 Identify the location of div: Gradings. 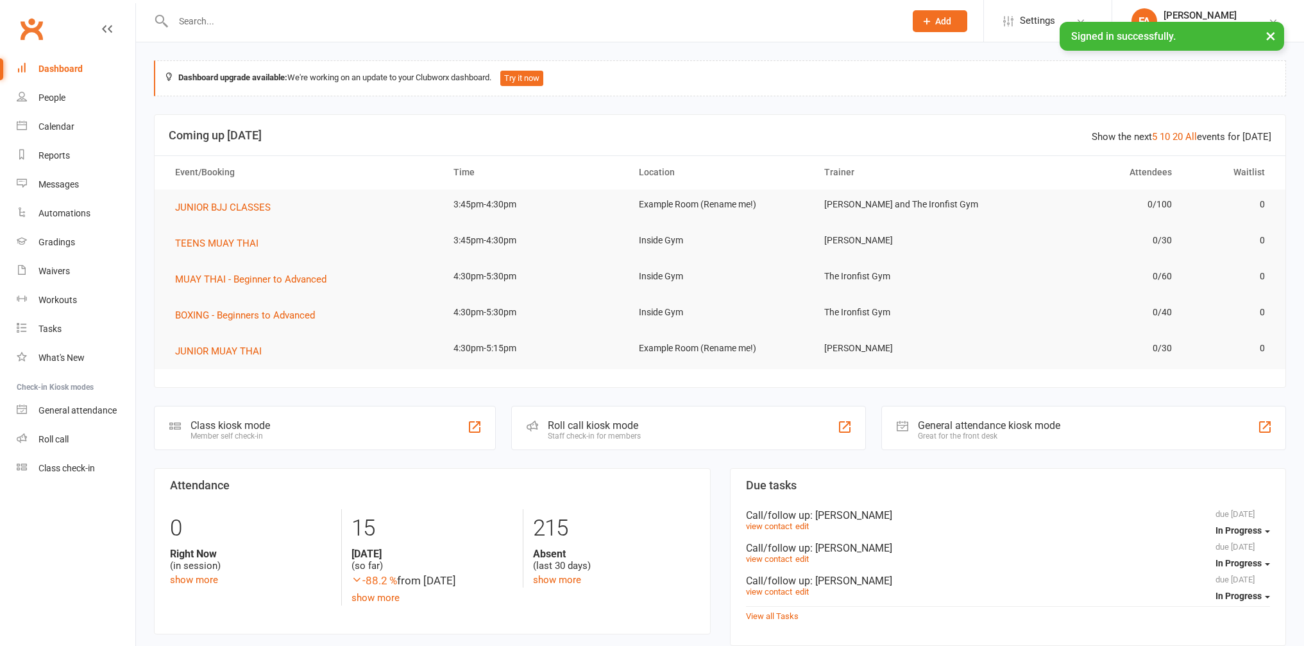
(56, 242).